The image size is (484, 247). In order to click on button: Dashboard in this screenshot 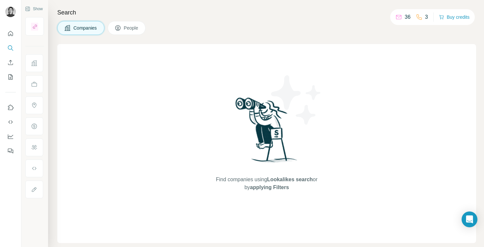, I will do `click(11, 137)`.